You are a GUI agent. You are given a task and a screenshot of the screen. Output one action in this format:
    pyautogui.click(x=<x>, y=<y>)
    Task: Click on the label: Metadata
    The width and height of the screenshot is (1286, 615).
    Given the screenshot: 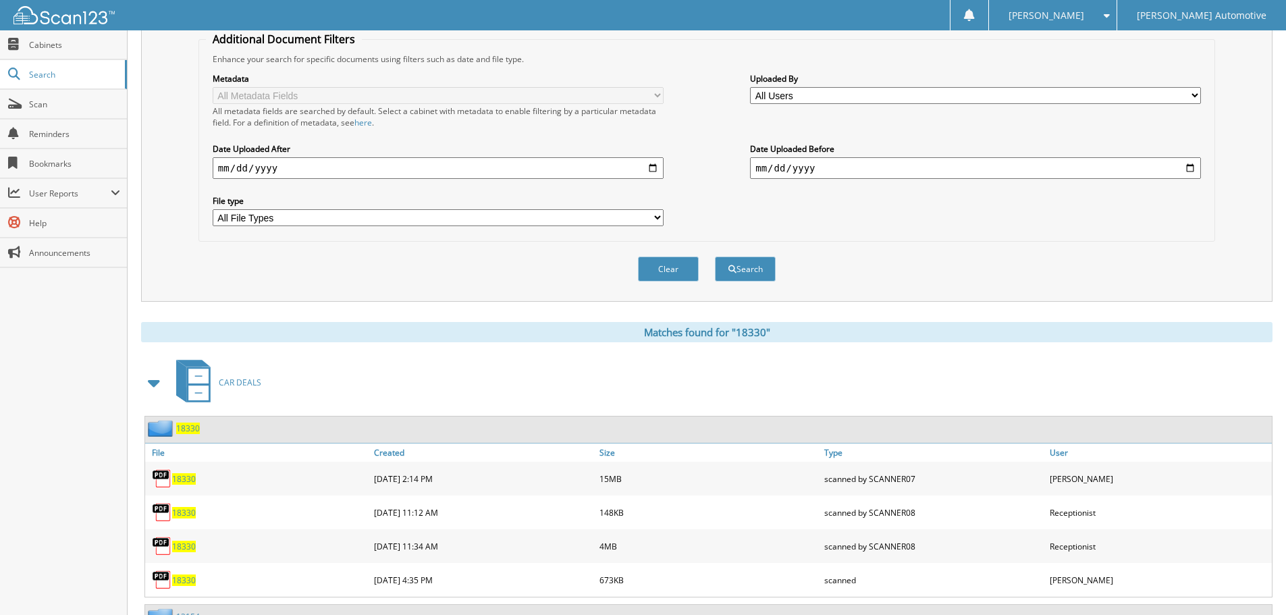 What is the action you would take?
    pyautogui.click(x=438, y=78)
    